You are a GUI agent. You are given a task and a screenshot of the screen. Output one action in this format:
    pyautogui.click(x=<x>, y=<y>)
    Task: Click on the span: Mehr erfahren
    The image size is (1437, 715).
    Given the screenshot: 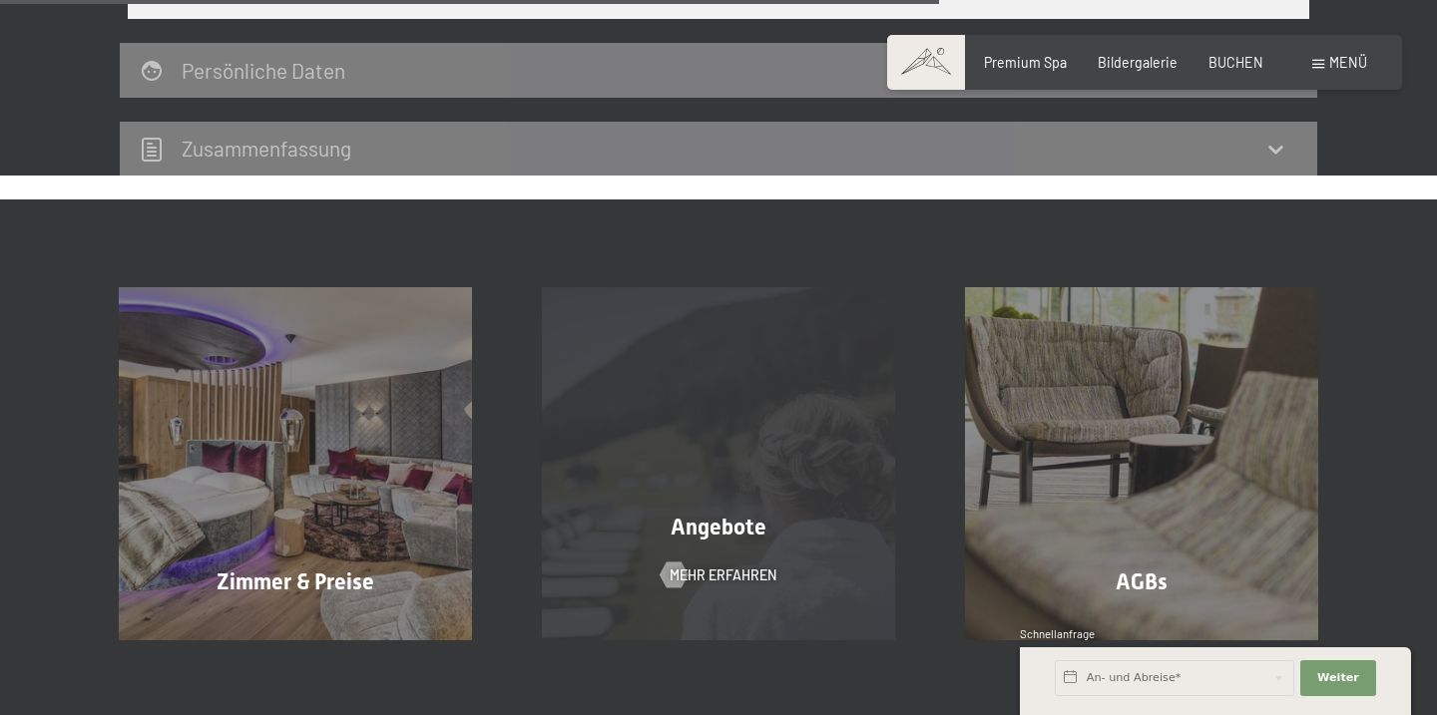 What is the action you would take?
    pyautogui.click(x=722, y=576)
    